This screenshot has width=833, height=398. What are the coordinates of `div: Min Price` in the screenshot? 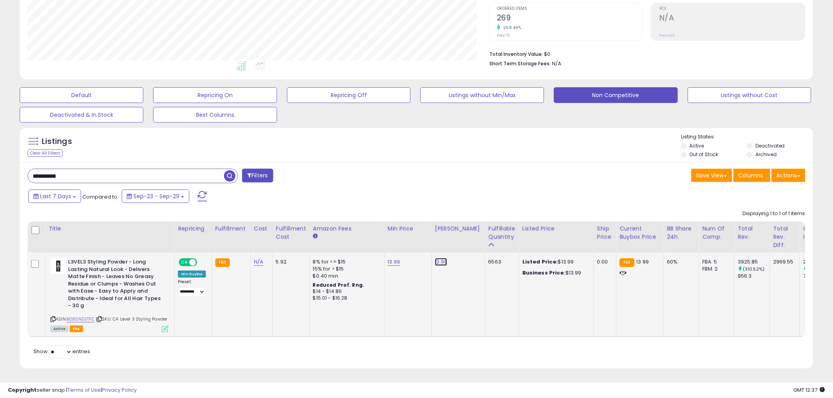 It's located at (408, 229).